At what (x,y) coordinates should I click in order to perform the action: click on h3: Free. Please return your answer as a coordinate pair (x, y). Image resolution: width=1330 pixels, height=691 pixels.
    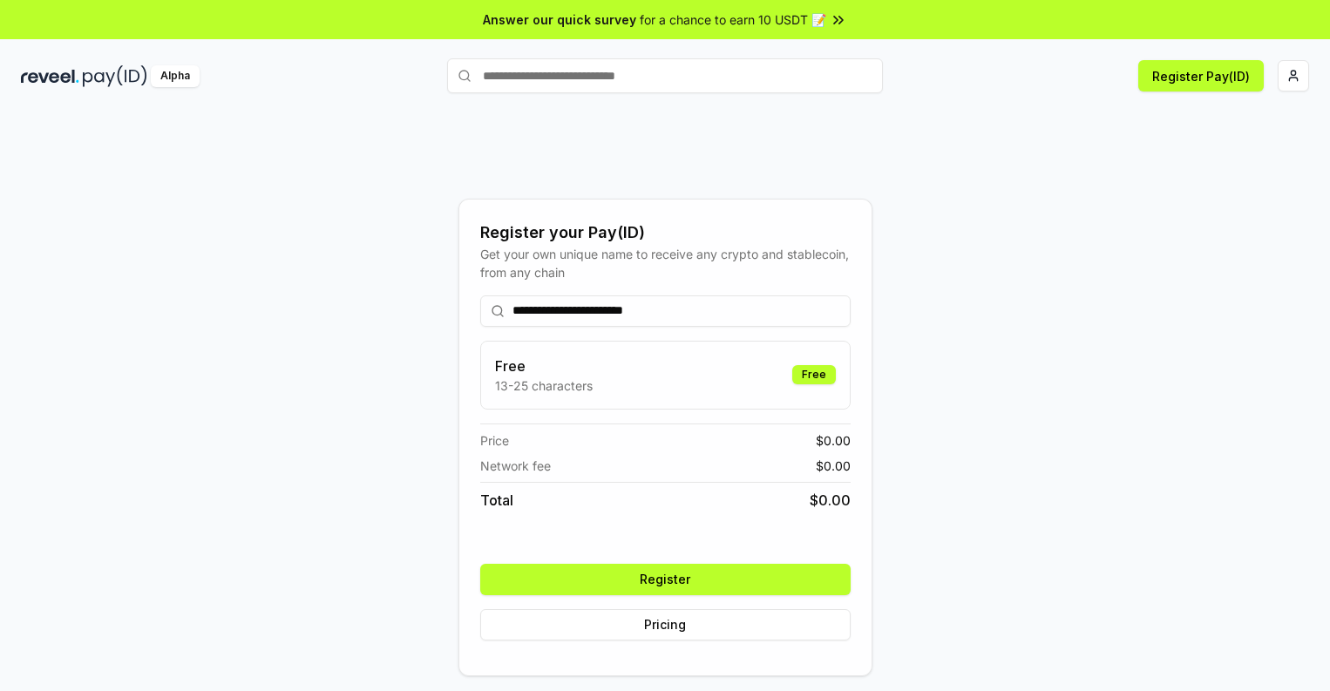
    Looking at the image, I should click on (544, 366).